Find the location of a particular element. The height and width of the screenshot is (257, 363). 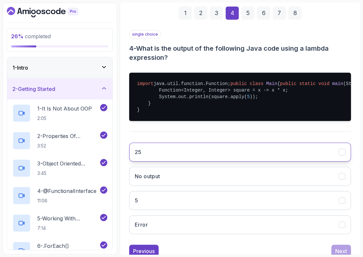

span: main is located at coordinates (338, 84).